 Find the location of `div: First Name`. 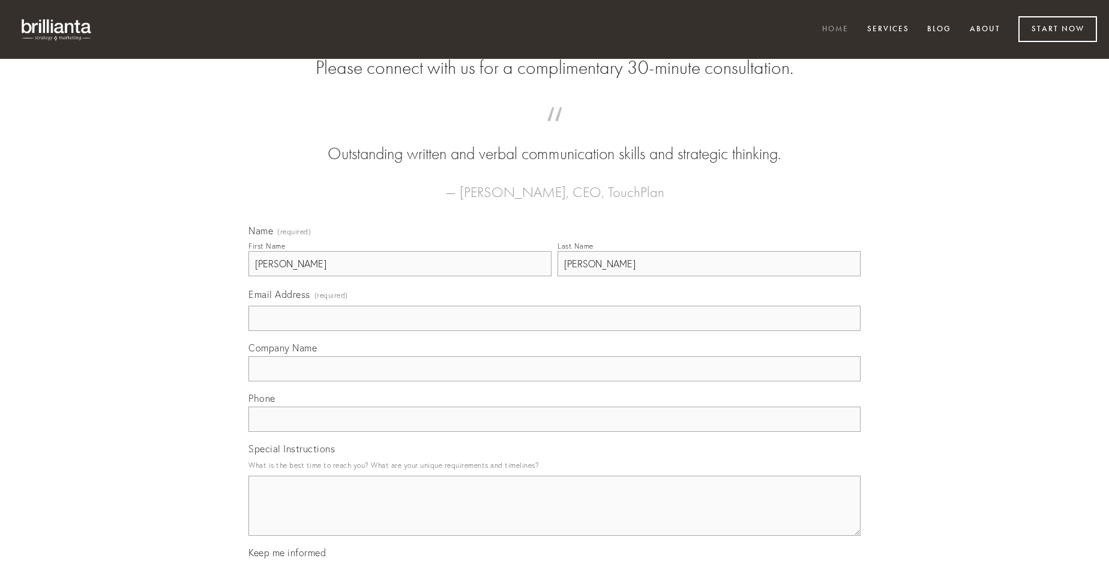

div: First Name is located at coordinates (267, 246).